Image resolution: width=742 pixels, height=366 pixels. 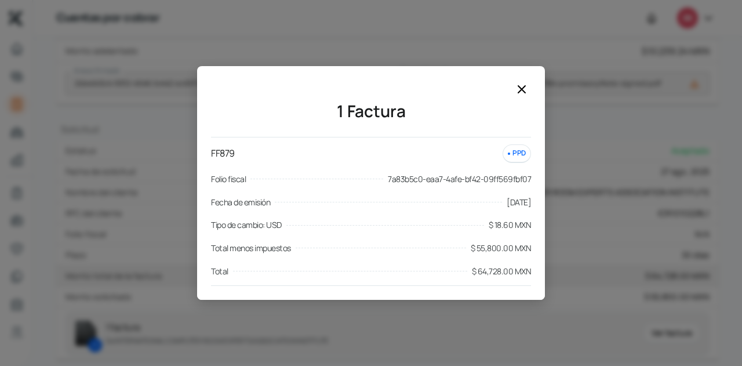 What do you see at coordinates (510, 225) in the screenshot?
I see `span: $ 18.60 MXN` at bounding box center [510, 225].